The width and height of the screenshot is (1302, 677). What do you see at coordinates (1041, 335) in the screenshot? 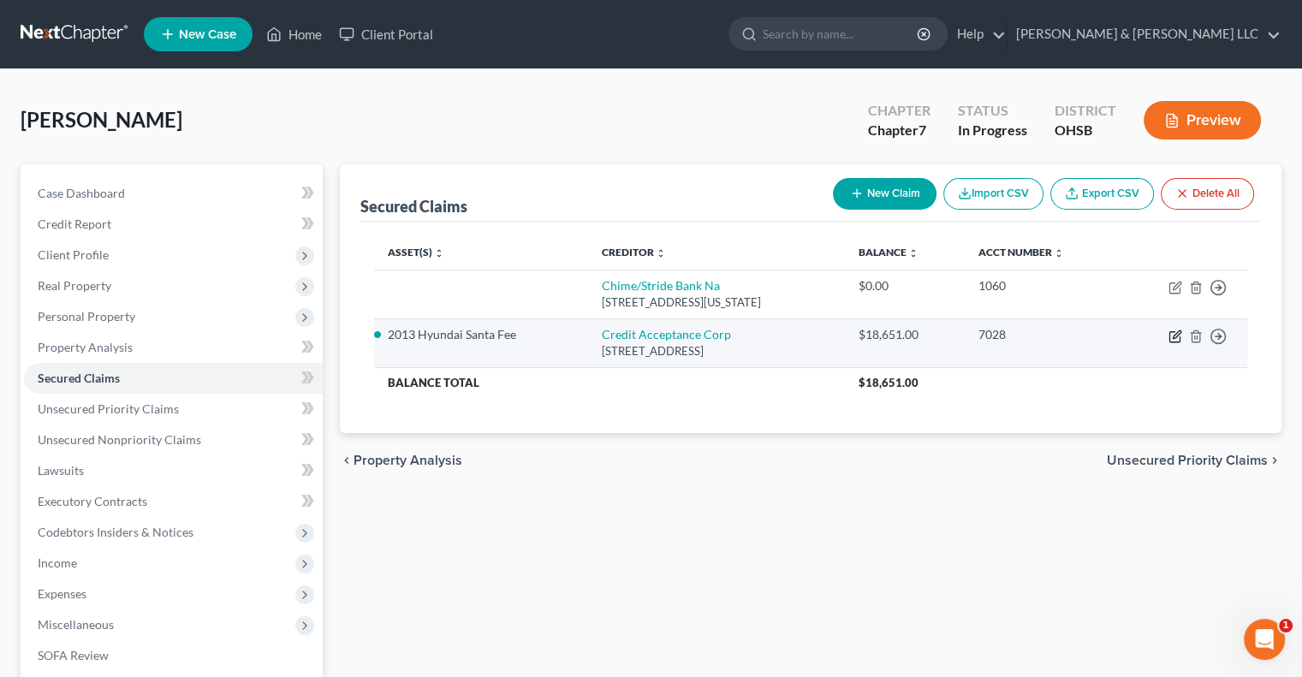
I see `div: 7028` at bounding box center [1041, 335].